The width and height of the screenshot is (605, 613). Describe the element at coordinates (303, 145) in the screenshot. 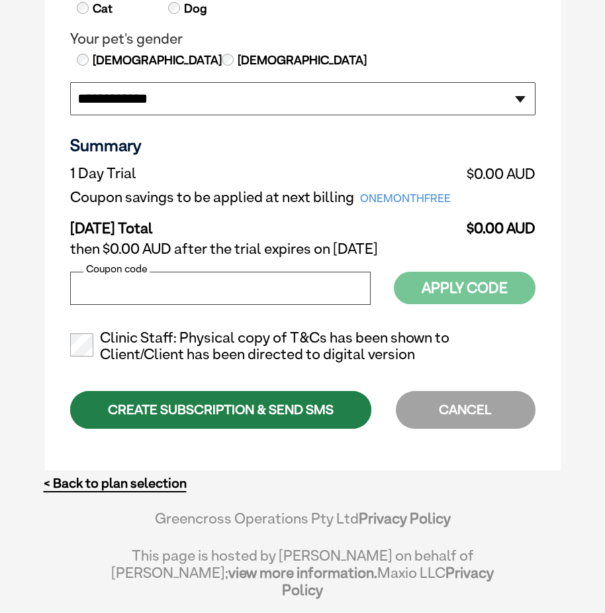

I see `h3: Summary` at that location.